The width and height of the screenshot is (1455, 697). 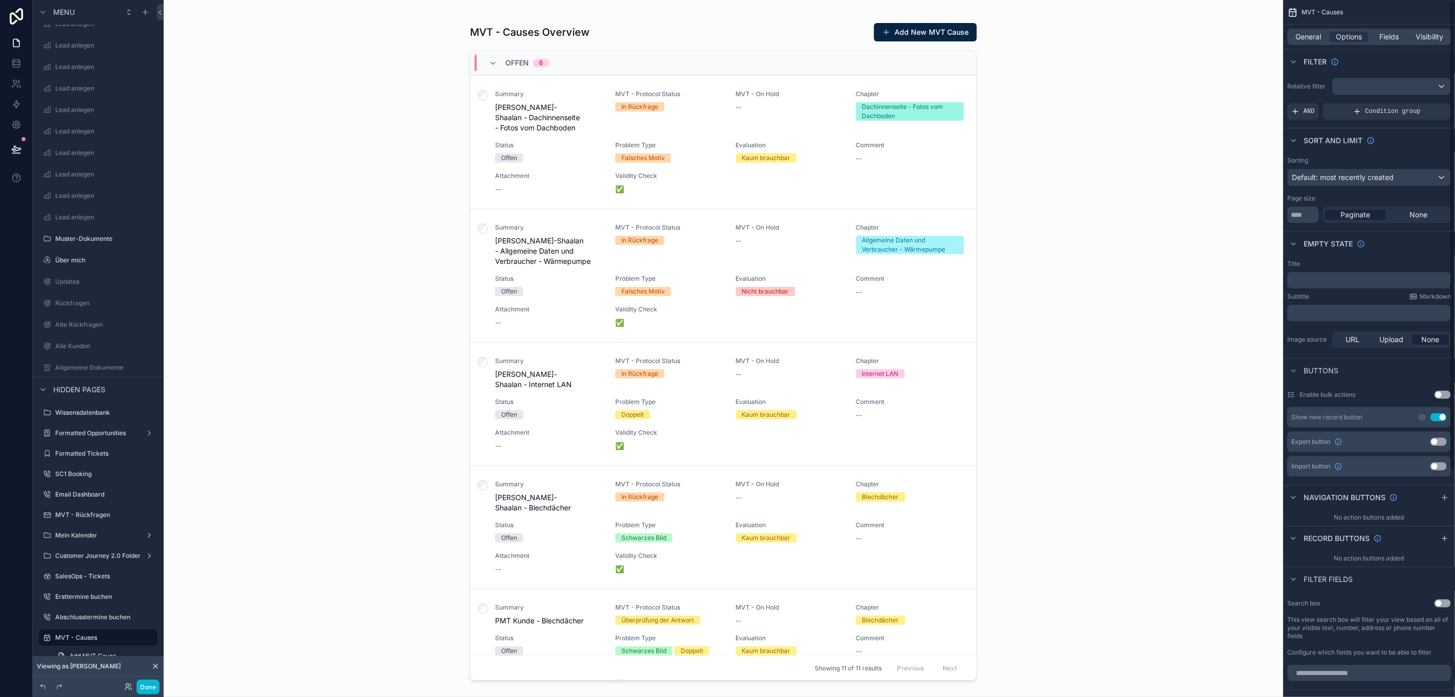 What do you see at coordinates (1389, 37) in the screenshot?
I see `span: Fields` at bounding box center [1389, 37].